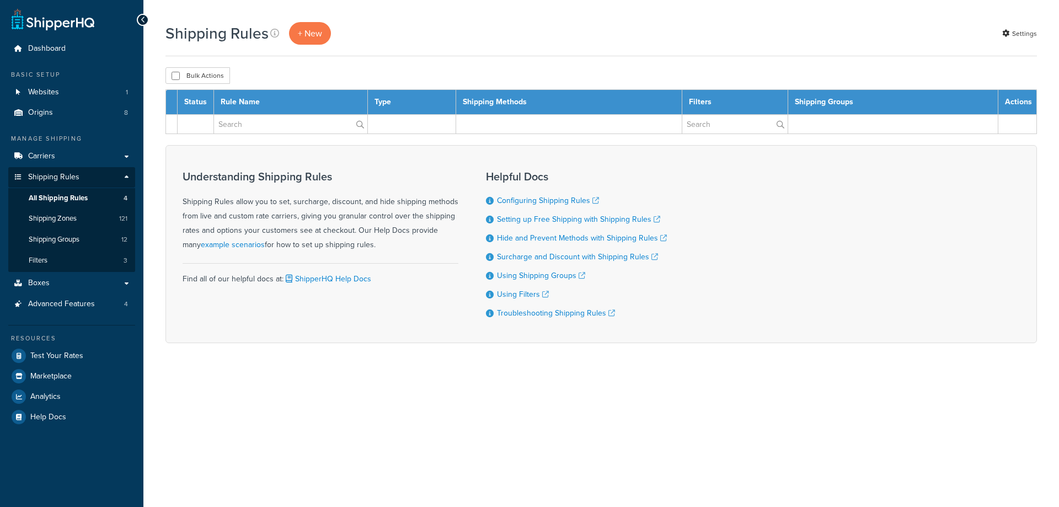  Describe the element at coordinates (72, 260) in the screenshot. I see `li: Filters` at that location.